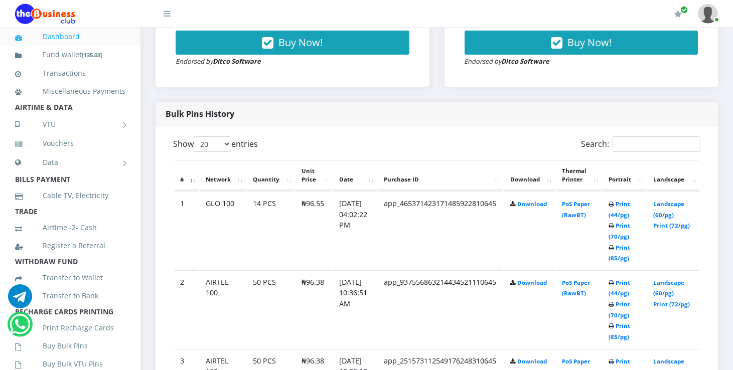 This screenshot has height=370, width=733. Describe the element at coordinates (656, 144) in the screenshot. I see `input: Search:` at that location.